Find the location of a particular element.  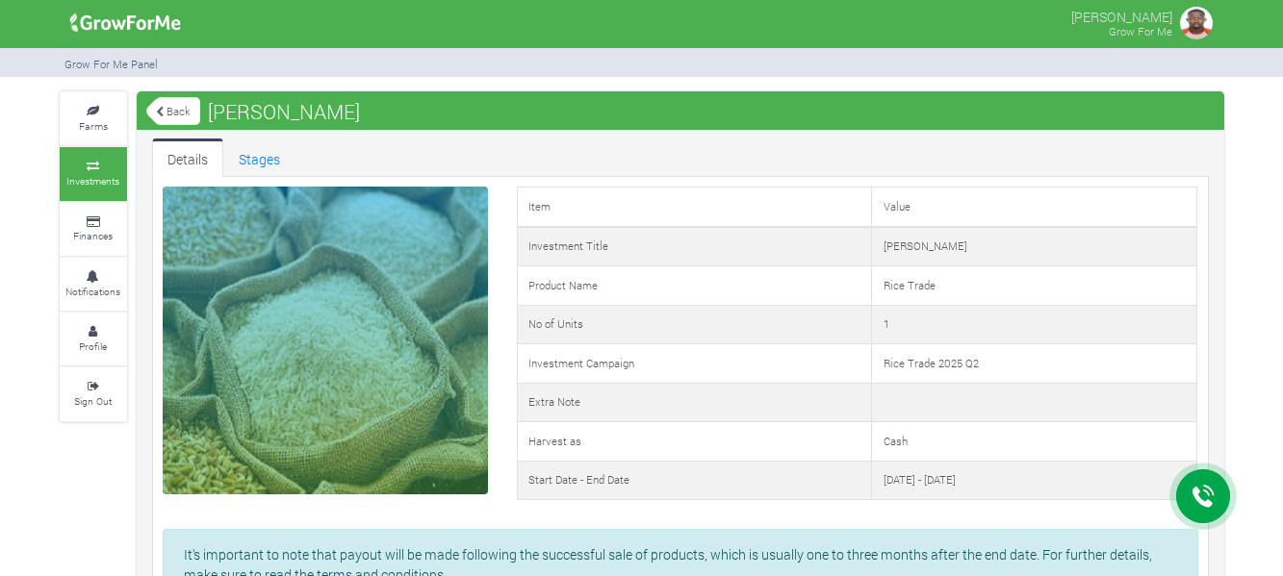

td: Rice Trade is located at coordinates (1035, 286).